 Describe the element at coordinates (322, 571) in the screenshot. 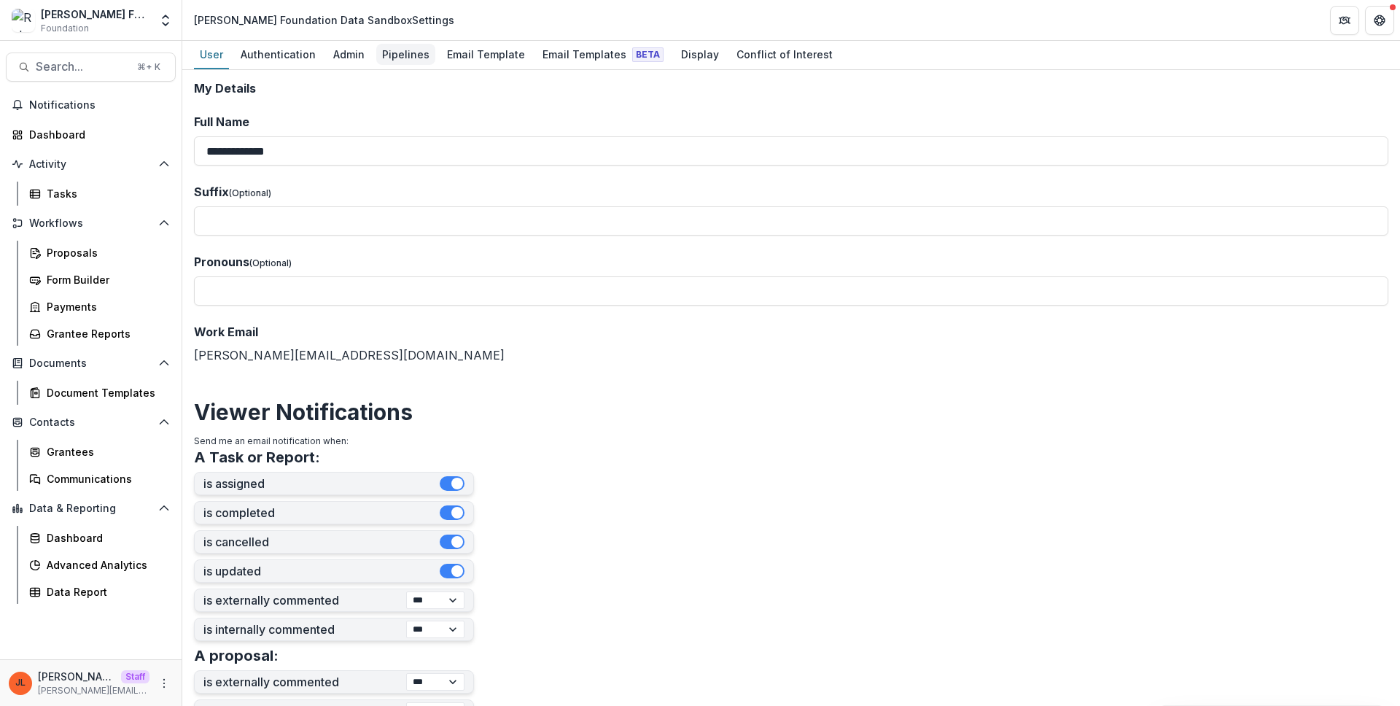

I see `label: is updated` at that location.